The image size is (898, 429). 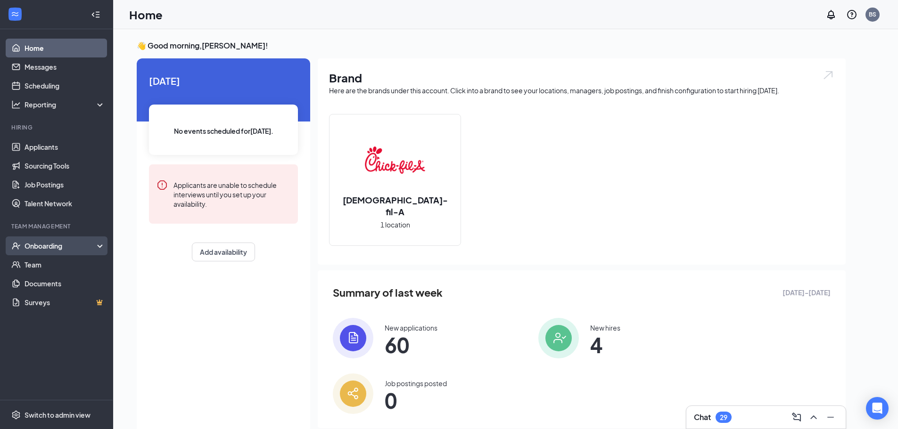 What do you see at coordinates (831, 15) in the screenshot?
I see `svg: Notifications` at bounding box center [831, 15].